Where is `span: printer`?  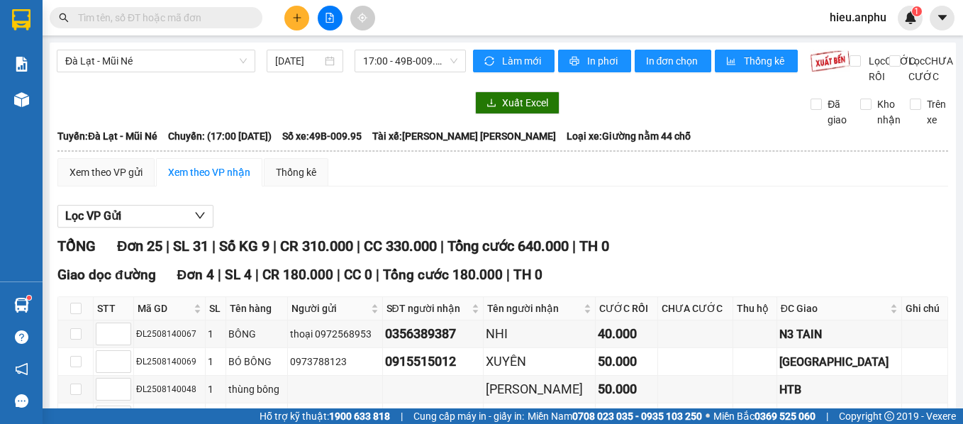
span: printer is located at coordinates (575, 62).